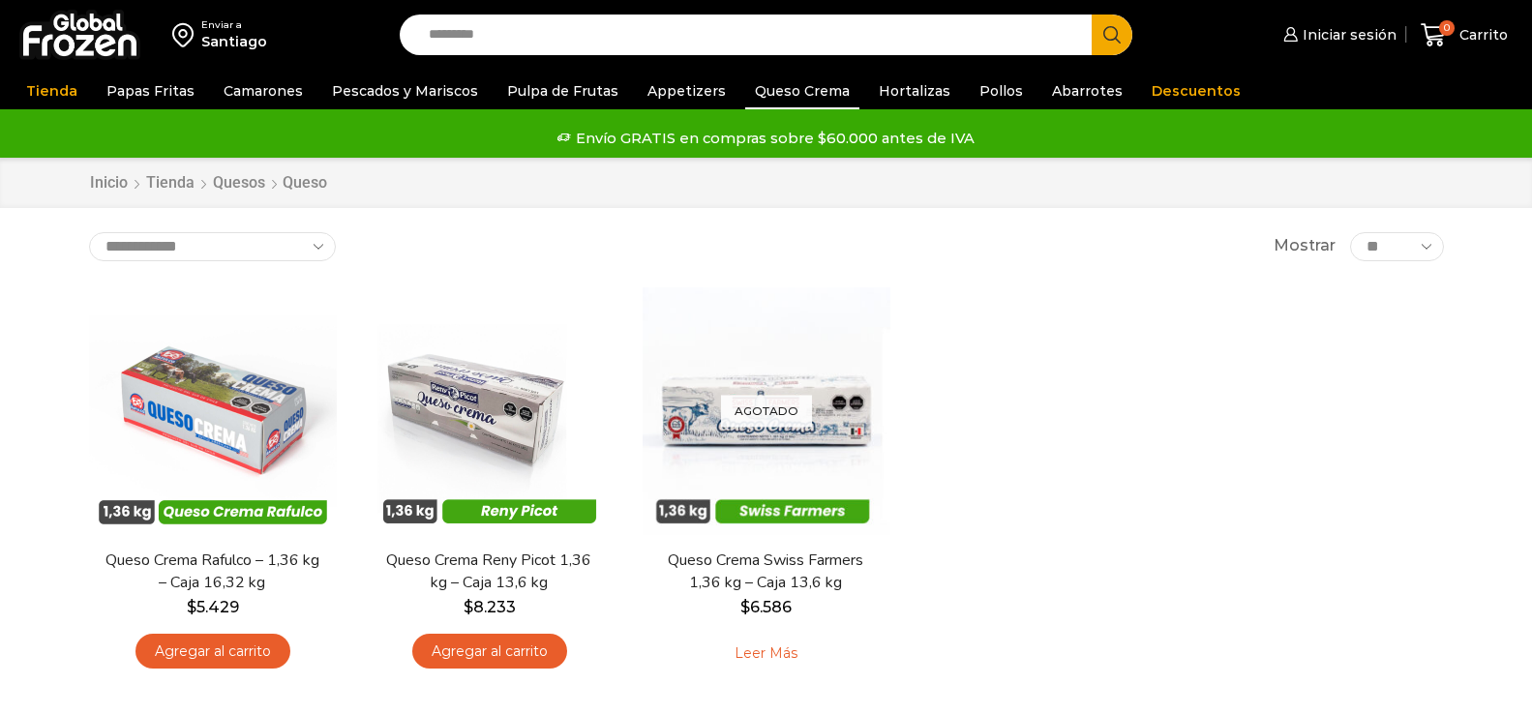 Image resolution: width=1532 pixels, height=714 pixels. I want to click on div: Enviar a, so click(234, 25).